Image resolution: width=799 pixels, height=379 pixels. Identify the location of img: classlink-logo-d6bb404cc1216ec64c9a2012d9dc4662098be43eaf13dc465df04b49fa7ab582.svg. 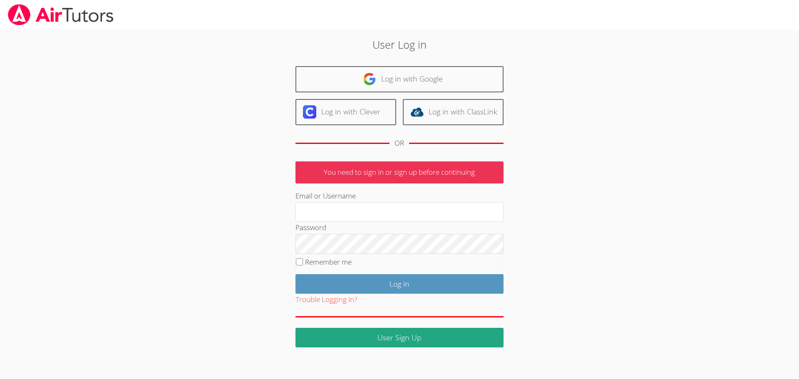
(417, 112).